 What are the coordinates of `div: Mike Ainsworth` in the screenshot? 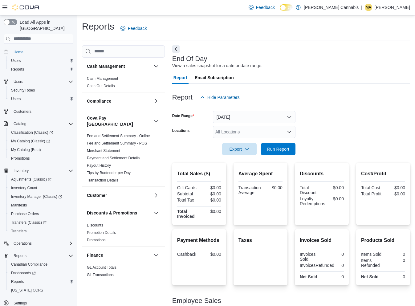 It's located at (368, 7).